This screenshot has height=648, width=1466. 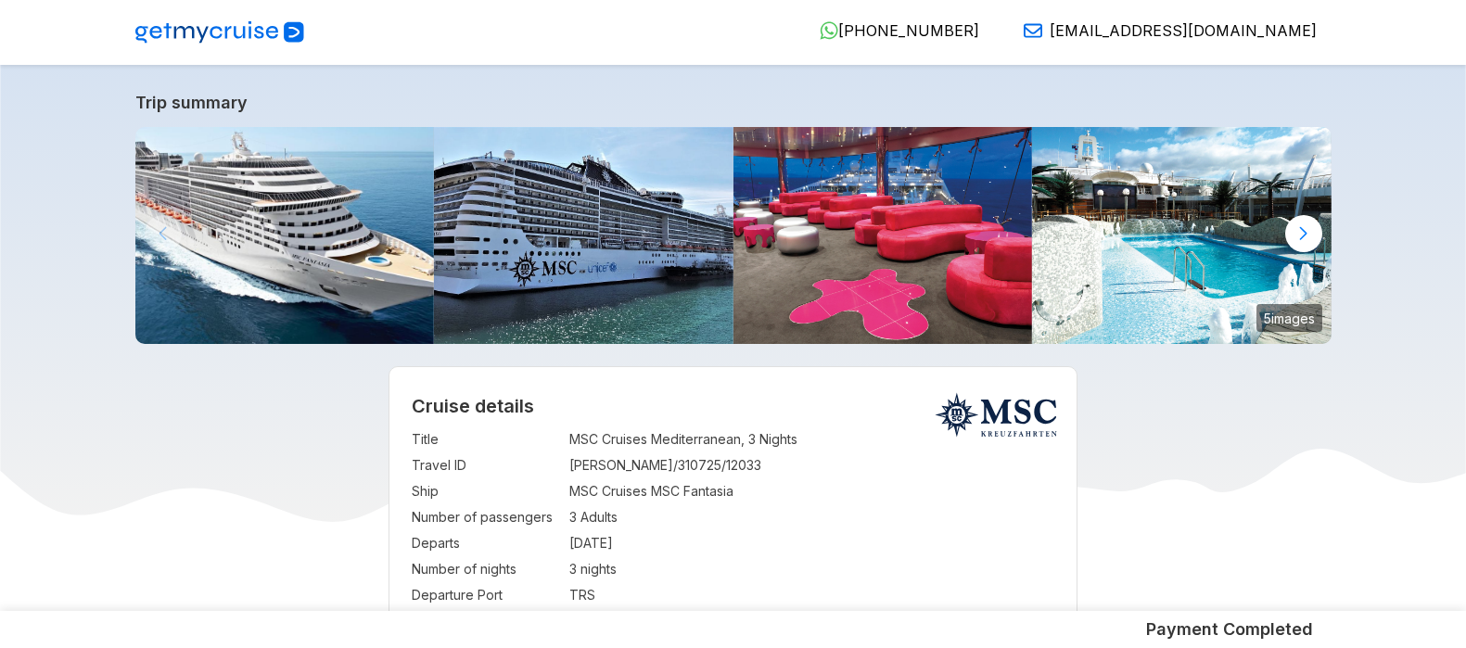 I want to click on td: 3 nights, so click(x=811, y=569).